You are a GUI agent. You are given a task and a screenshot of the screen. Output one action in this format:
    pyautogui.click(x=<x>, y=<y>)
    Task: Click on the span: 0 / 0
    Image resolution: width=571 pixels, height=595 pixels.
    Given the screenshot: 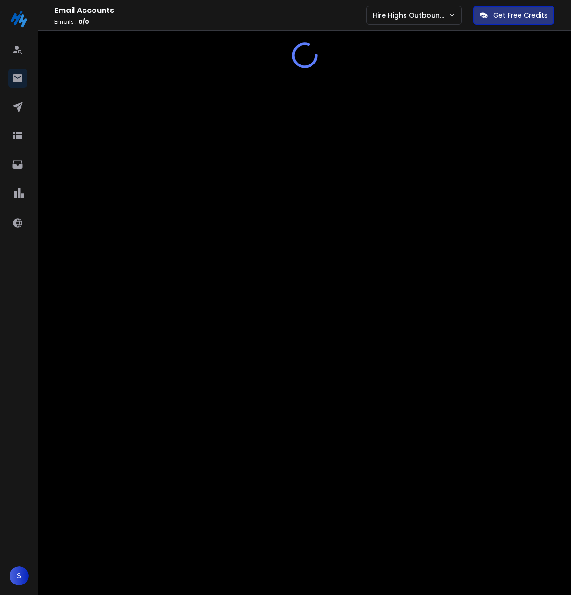 What is the action you would take?
    pyautogui.click(x=84, y=21)
    